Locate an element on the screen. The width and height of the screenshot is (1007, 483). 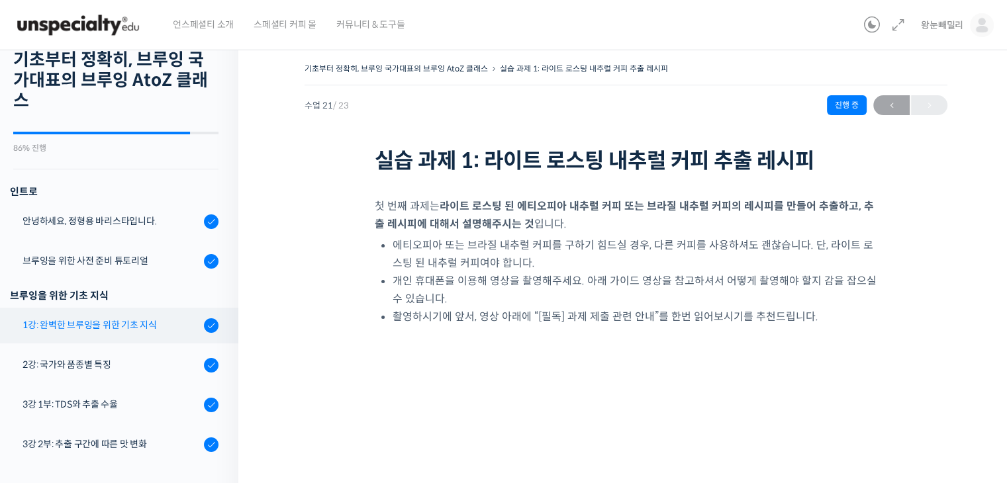
div: 2강: 국가와 품종별 특징 is located at coordinates (111, 365).